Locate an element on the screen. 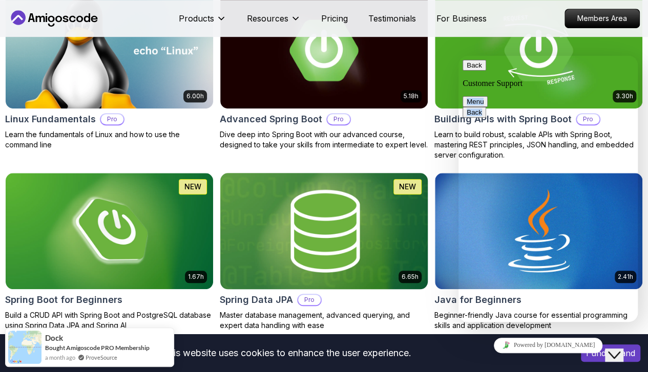 This screenshot has height=372, width=648. a: Members Area is located at coordinates (602, 18).